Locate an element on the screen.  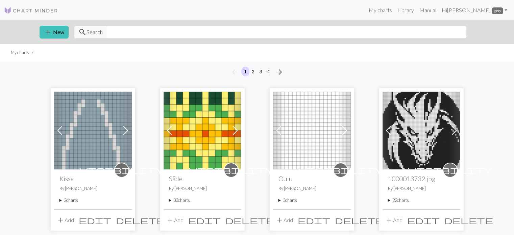
img: Oulu is located at coordinates (312, 131).